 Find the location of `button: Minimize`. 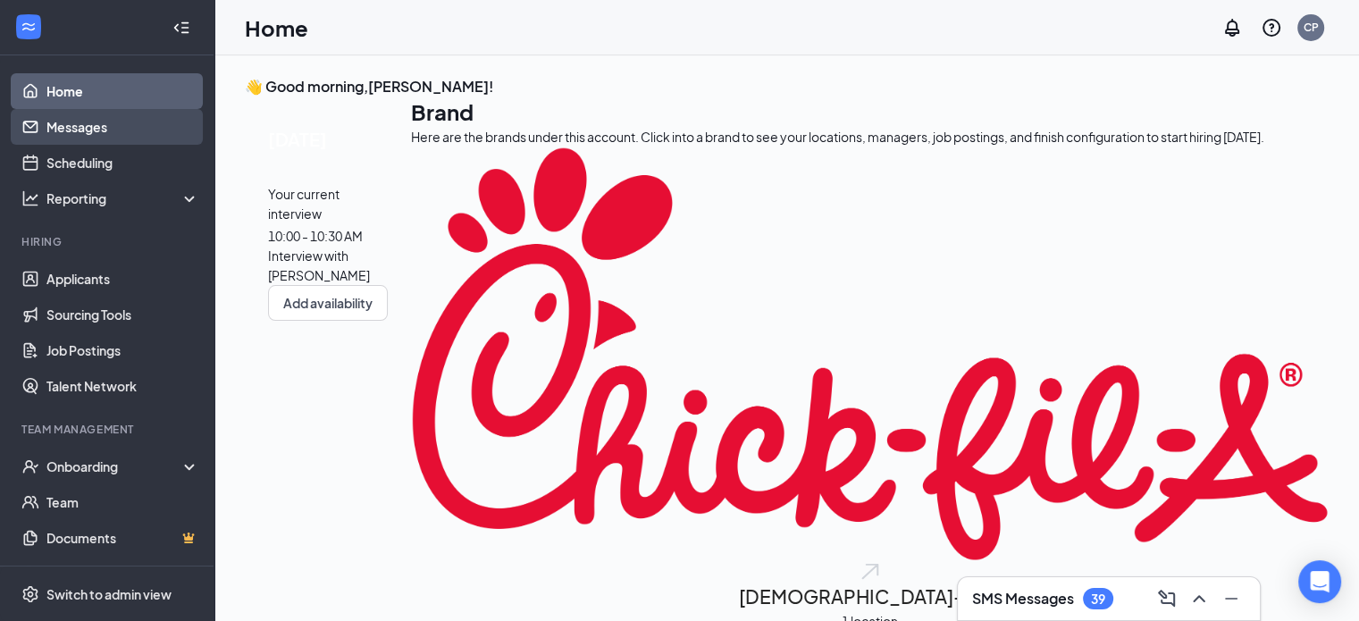

button: Minimize is located at coordinates (1231, 598).